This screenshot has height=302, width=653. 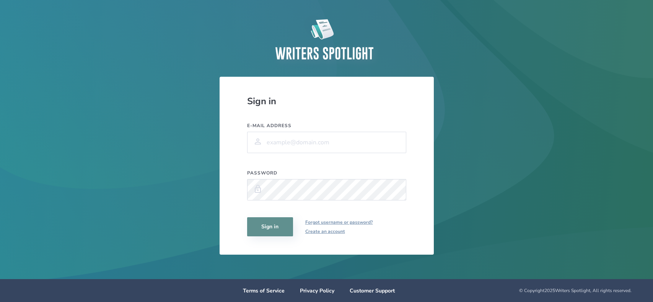 I want to click on label: Password, so click(x=326, y=173).